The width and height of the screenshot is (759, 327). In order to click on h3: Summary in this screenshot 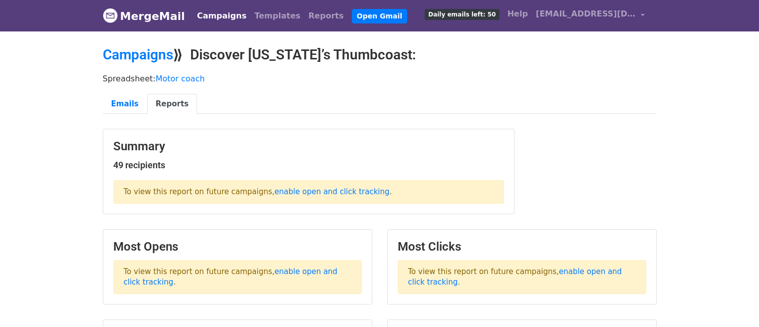, I will do `click(308, 146)`.